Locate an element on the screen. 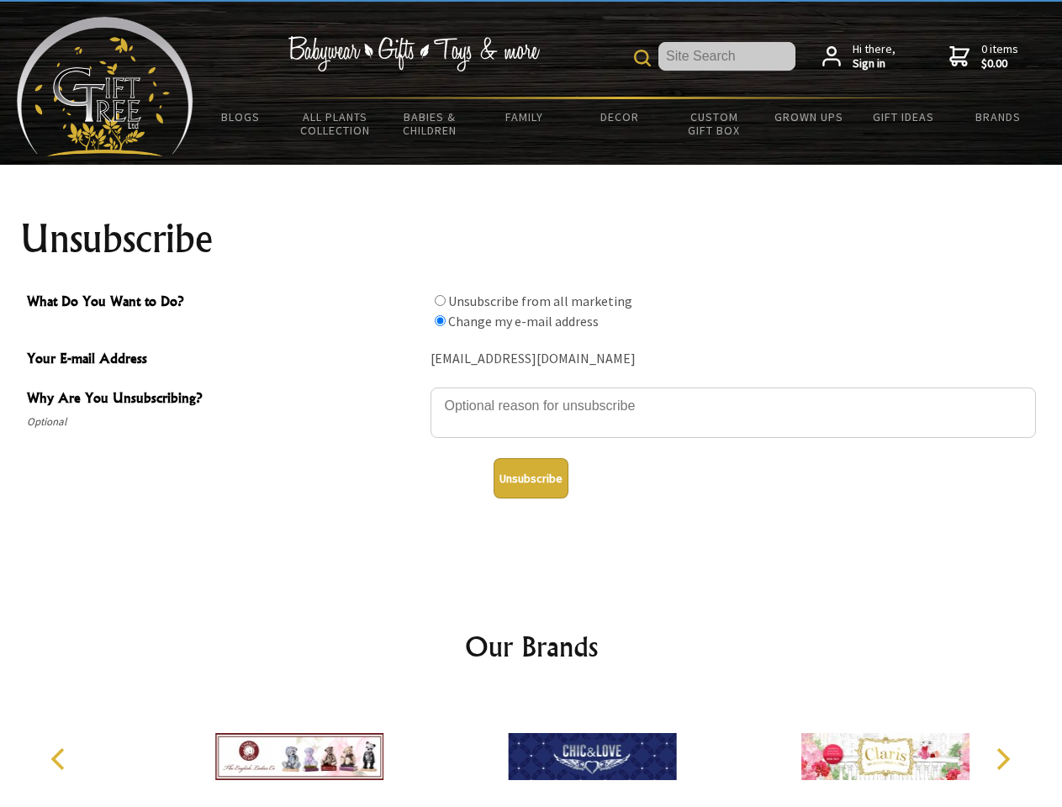 The image size is (1062, 807). a: BLOGS is located at coordinates (240, 117).